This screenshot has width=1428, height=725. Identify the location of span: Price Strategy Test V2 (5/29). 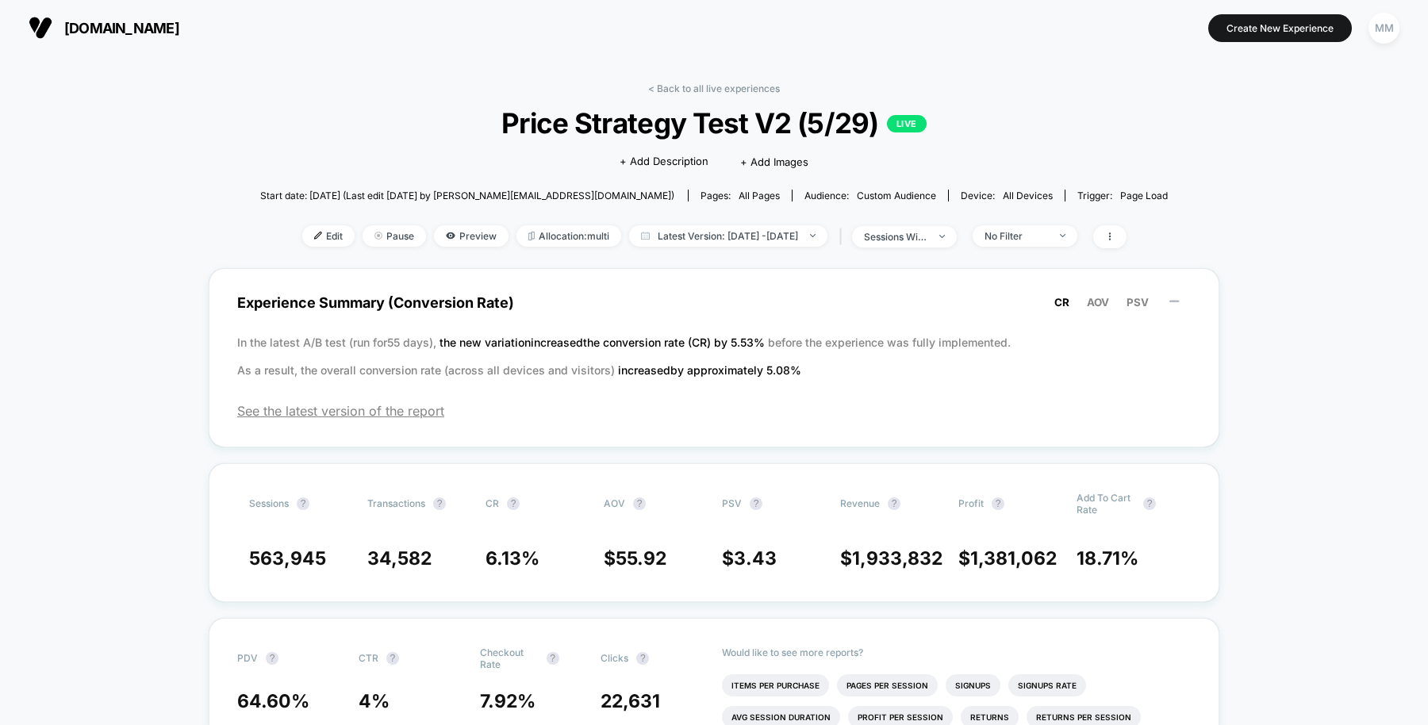
(714, 123).